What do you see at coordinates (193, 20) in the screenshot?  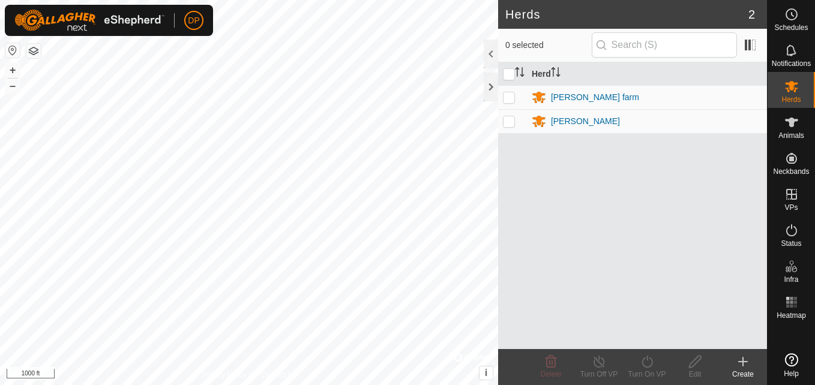 I see `span: DP` at bounding box center [193, 20].